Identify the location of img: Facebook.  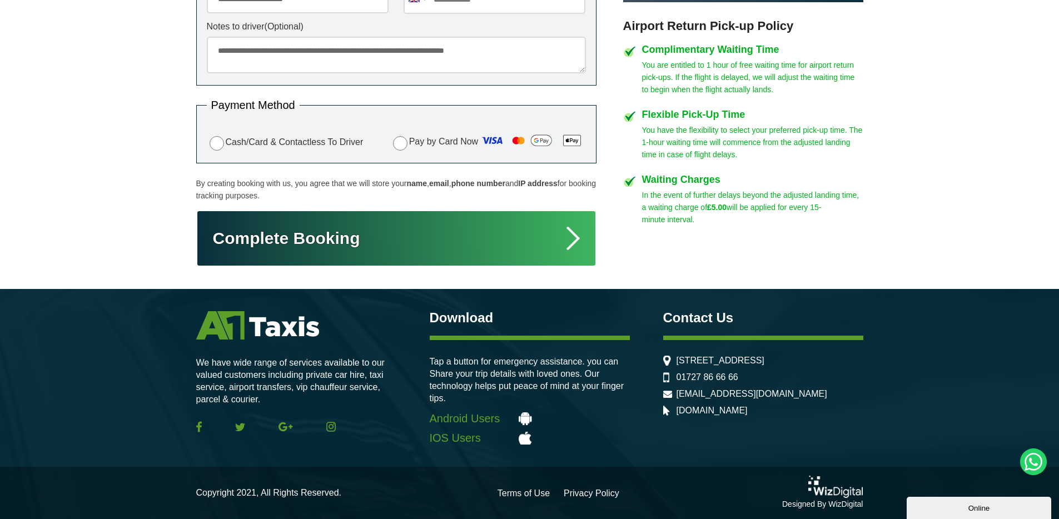
(199, 427).